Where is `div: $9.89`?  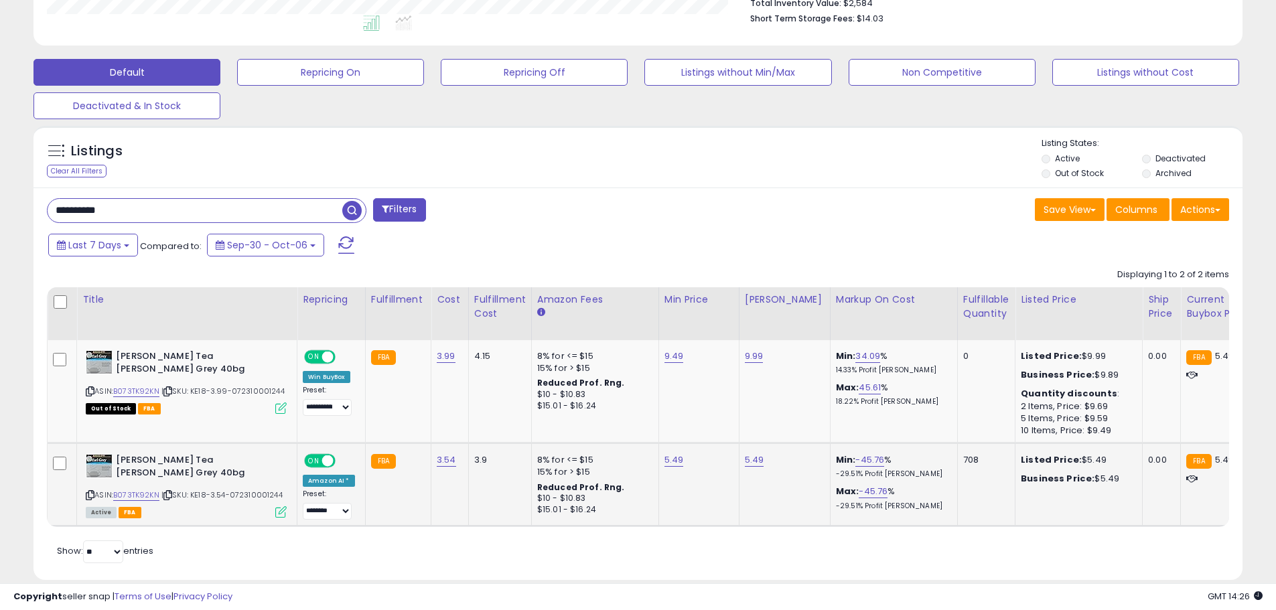
div: $9.89 is located at coordinates (1077, 375).